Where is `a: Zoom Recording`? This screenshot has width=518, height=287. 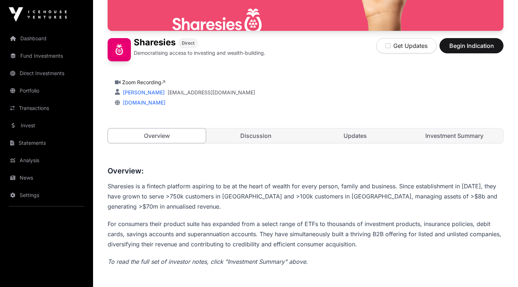
a: Zoom Recording is located at coordinates (144, 82).